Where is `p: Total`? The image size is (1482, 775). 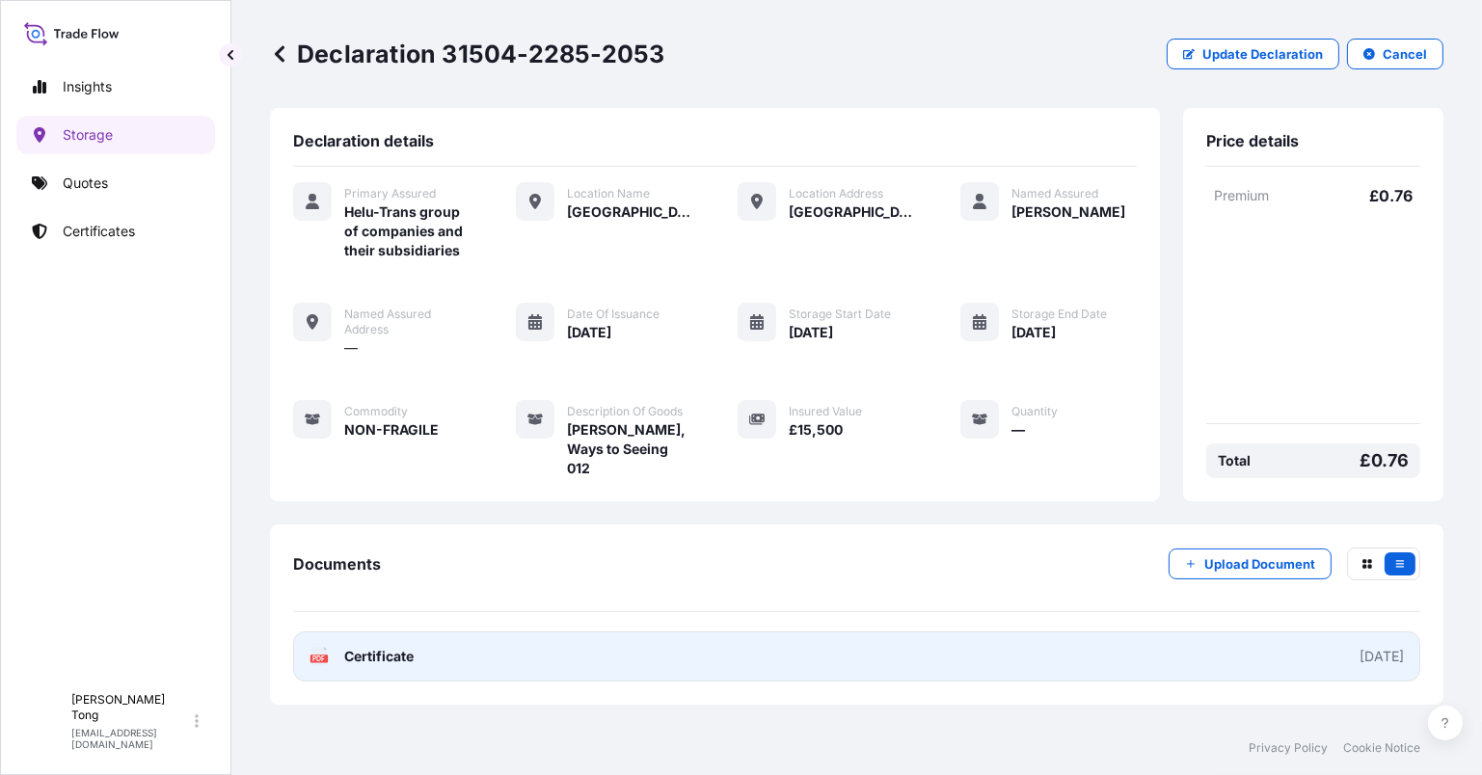 p: Total is located at coordinates (1234, 461).